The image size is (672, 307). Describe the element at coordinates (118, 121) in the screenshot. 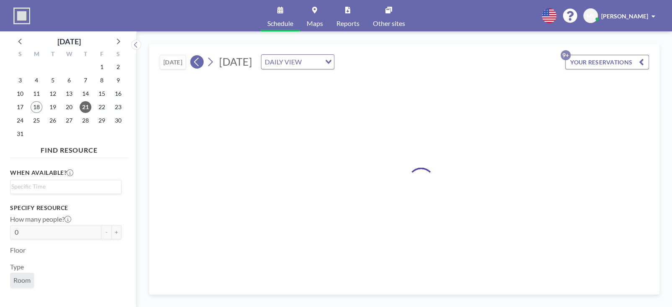

I see `span: Saturday, August 30, 2025` at that location.